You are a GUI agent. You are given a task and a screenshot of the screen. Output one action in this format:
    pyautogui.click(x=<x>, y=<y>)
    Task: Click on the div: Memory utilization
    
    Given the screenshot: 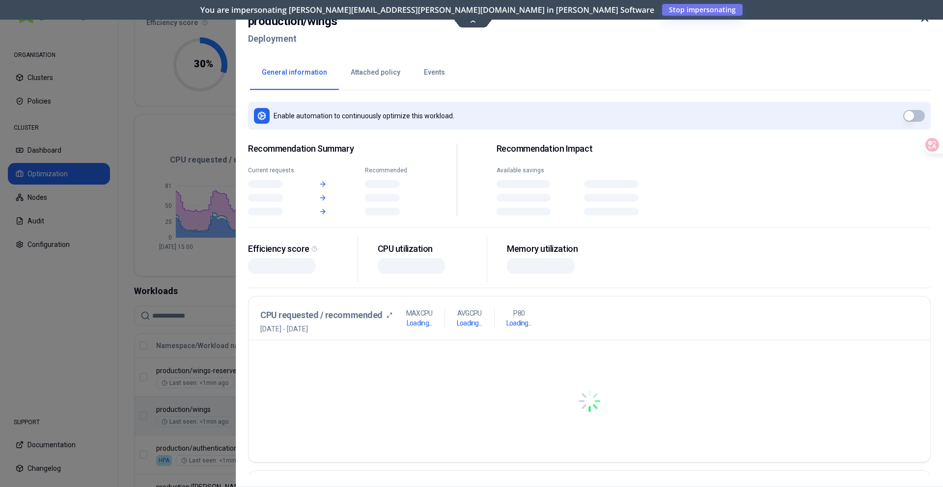 What is the action you would take?
    pyautogui.click(x=557, y=249)
    